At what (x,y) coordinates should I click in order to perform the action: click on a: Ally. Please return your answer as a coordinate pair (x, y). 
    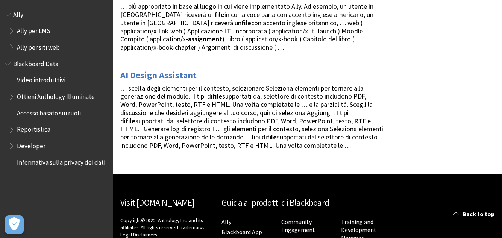
    Looking at the image, I should click on (227, 222).